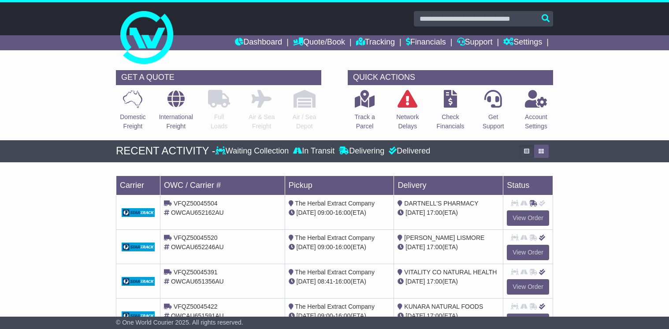 This screenshot has width=669, height=329. I want to click on a: InternationalFreight, so click(176, 112).